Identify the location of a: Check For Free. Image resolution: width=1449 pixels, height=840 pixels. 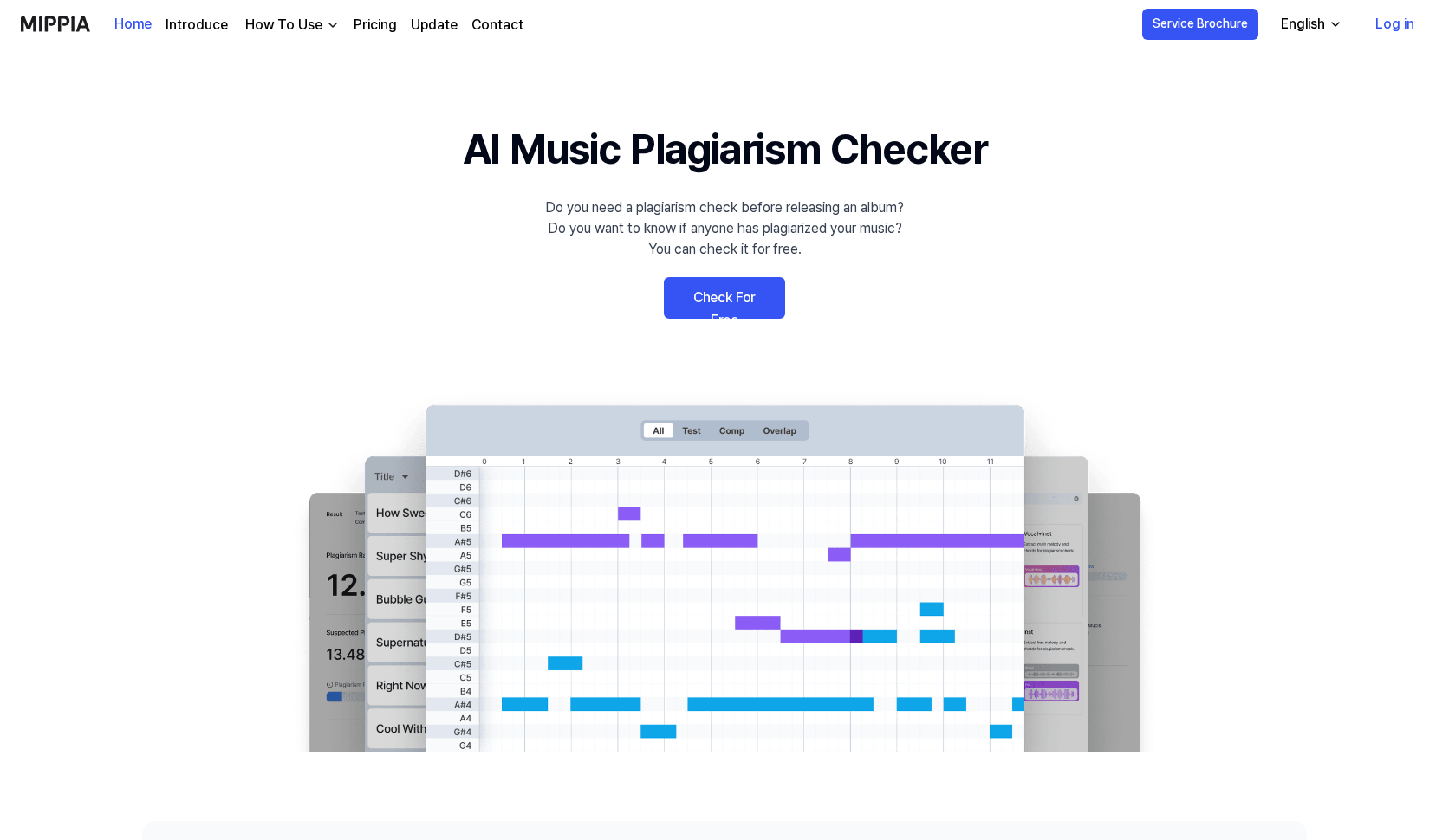
(724, 298).